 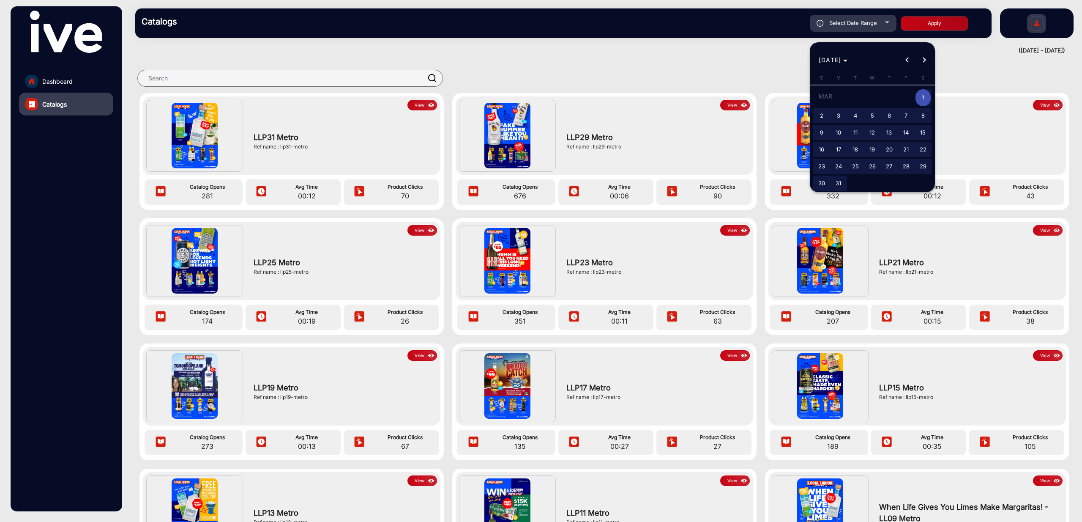 I want to click on span: 8, so click(x=923, y=115).